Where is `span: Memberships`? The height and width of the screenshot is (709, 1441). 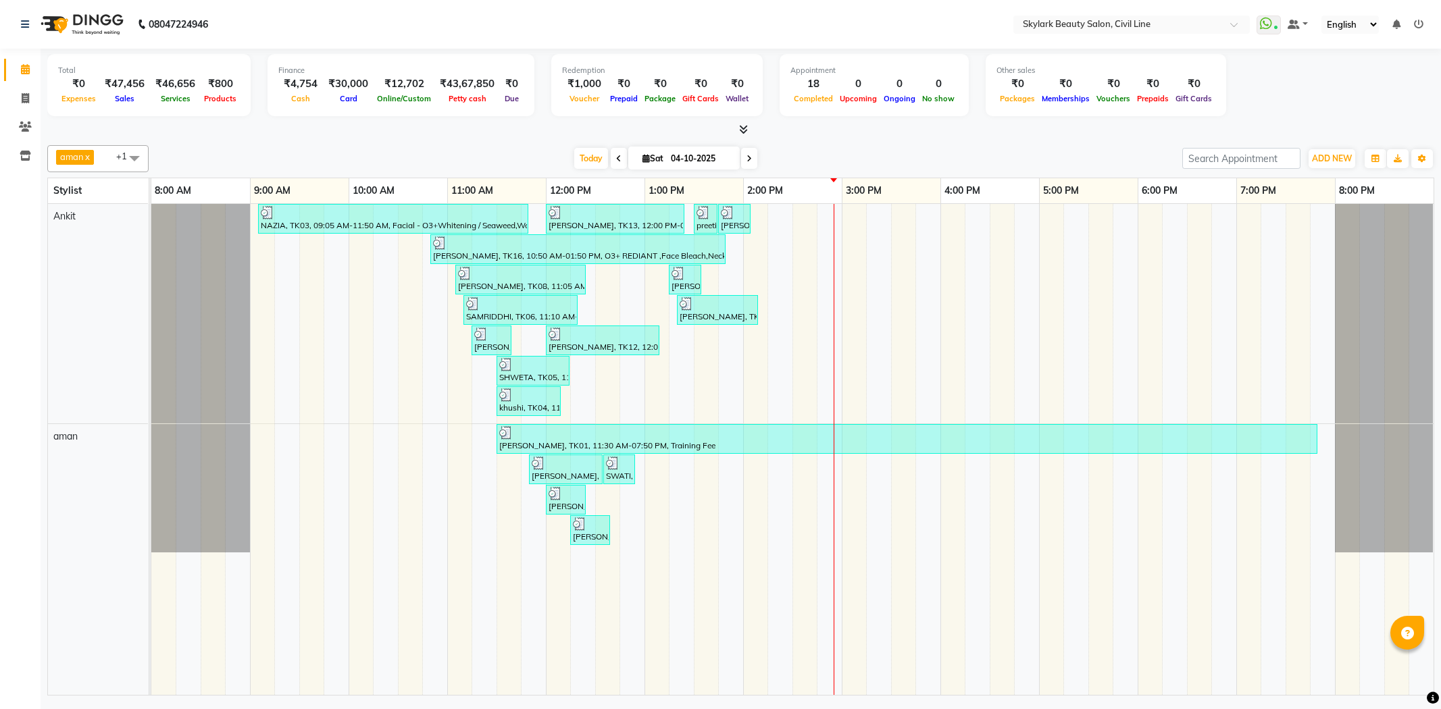 span: Memberships is located at coordinates (1065, 99).